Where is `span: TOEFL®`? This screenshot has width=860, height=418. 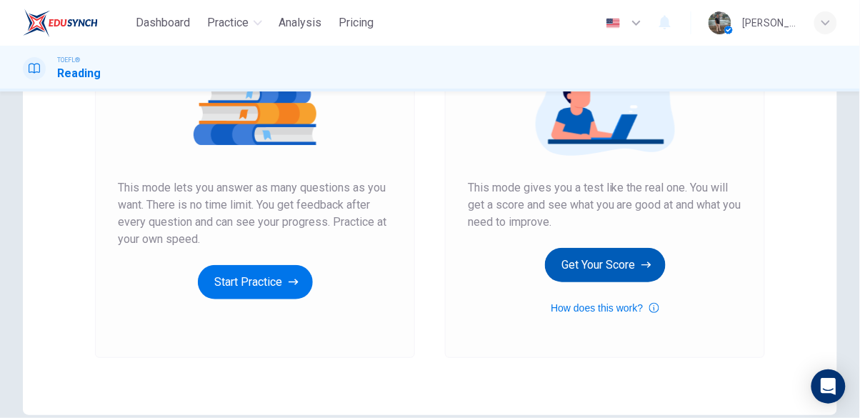 span: TOEFL® is located at coordinates (69, 60).